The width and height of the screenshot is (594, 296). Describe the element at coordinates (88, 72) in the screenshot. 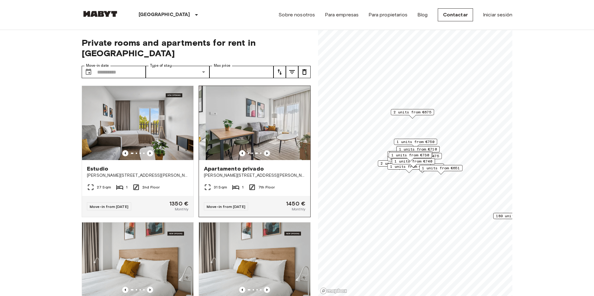

I see `button: Choose date` at that location.